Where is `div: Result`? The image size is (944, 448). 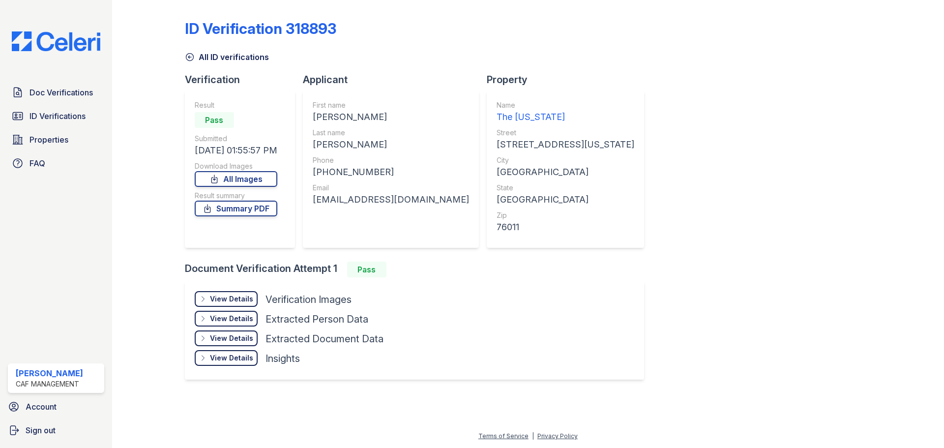
div: Result is located at coordinates (236, 105).